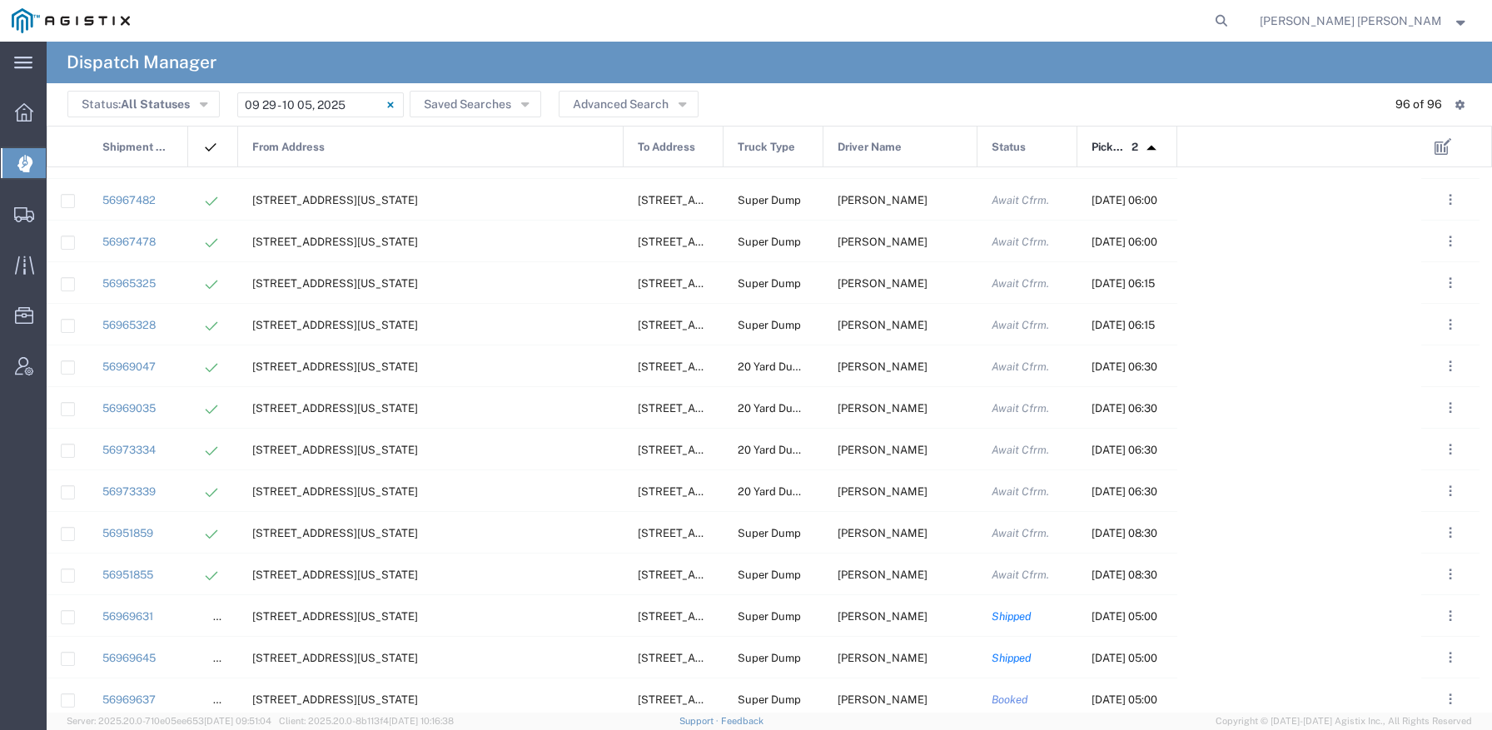 The width and height of the screenshot is (1492, 730). I want to click on a: 56967482, so click(129, 200).